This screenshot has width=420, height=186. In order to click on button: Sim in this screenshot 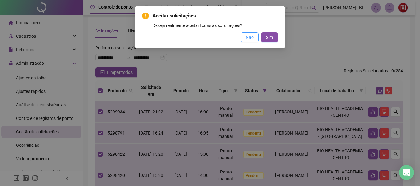, I will do `click(269, 37)`.